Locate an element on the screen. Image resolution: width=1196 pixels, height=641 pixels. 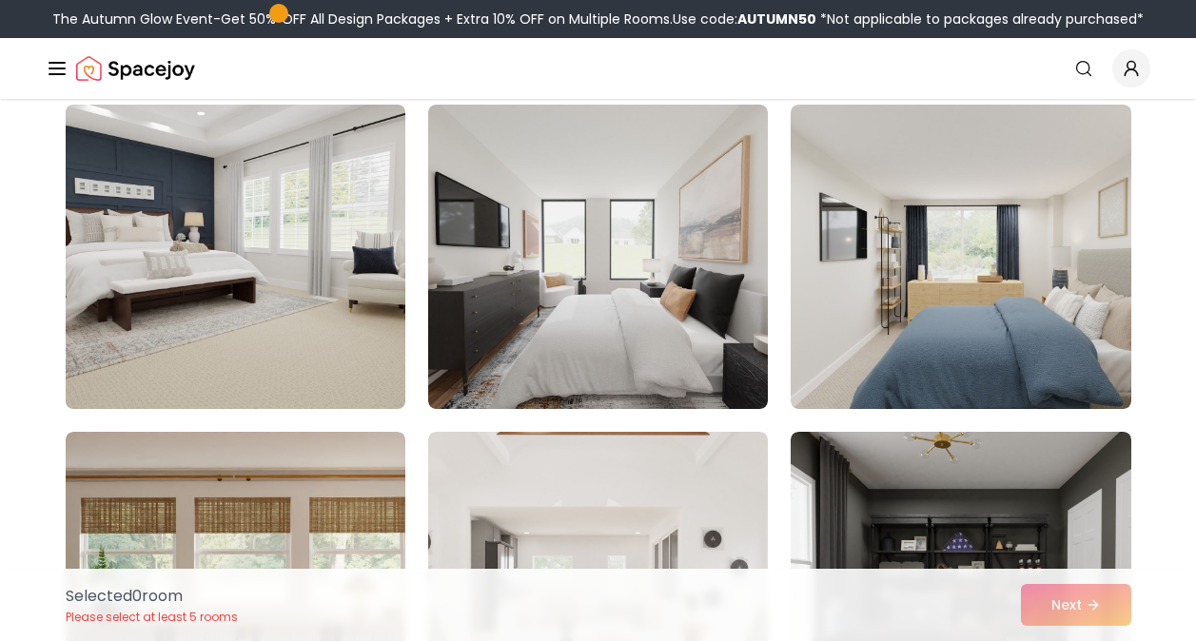
span: *Not applicable to packages already purchased* is located at coordinates (980, 19).